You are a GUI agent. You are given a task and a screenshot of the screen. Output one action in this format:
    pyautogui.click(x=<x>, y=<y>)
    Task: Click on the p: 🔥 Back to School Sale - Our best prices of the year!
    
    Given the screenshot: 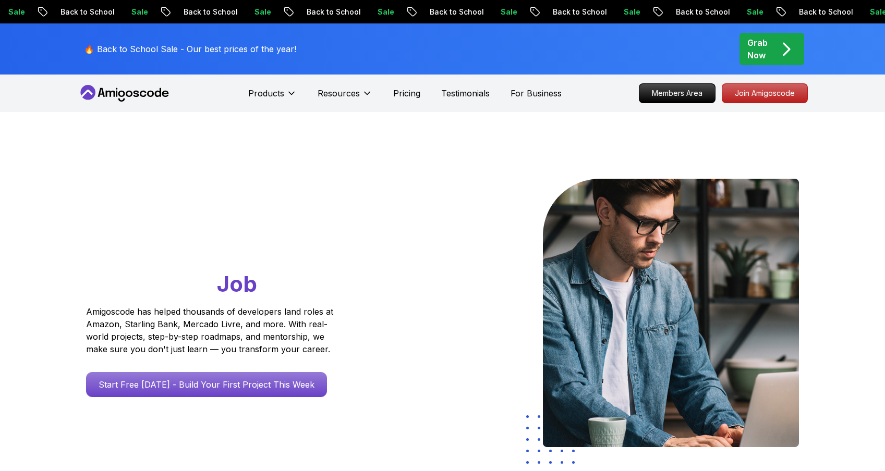 What is the action you would take?
    pyautogui.click(x=190, y=49)
    